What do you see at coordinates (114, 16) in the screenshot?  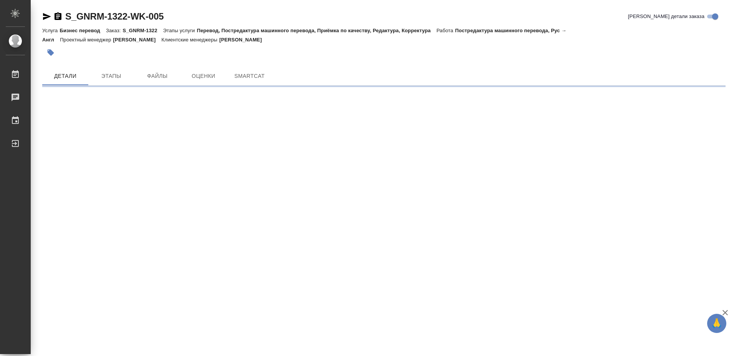 I see `a: S_GNRM-1322-WK-005` at bounding box center [114, 16].